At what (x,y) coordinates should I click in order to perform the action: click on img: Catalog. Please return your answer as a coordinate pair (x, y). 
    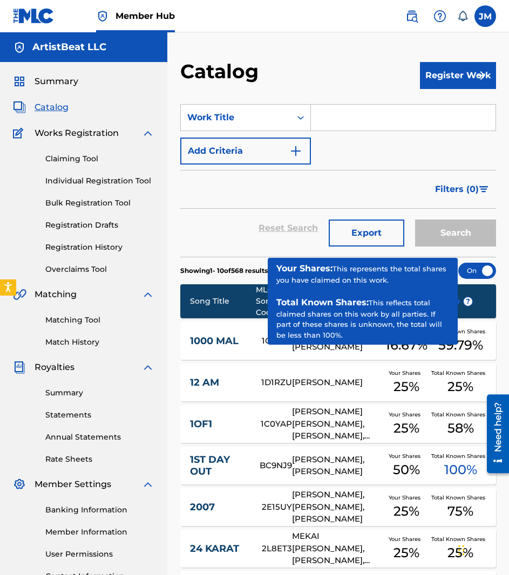
    Looking at the image, I should click on (19, 107).